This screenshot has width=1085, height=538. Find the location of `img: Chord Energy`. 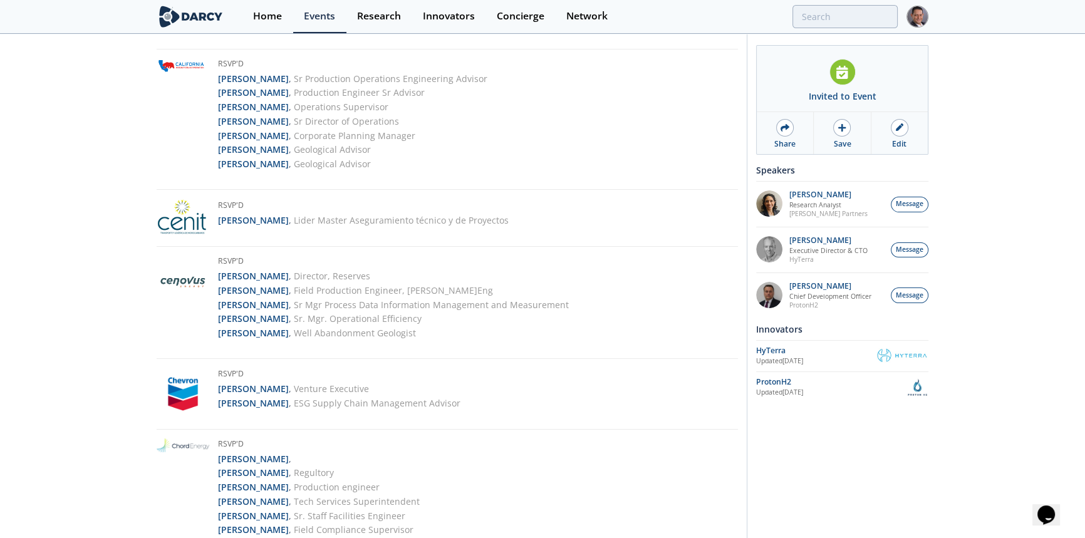

img: Chord Energy is located at coordinates (183, 445).